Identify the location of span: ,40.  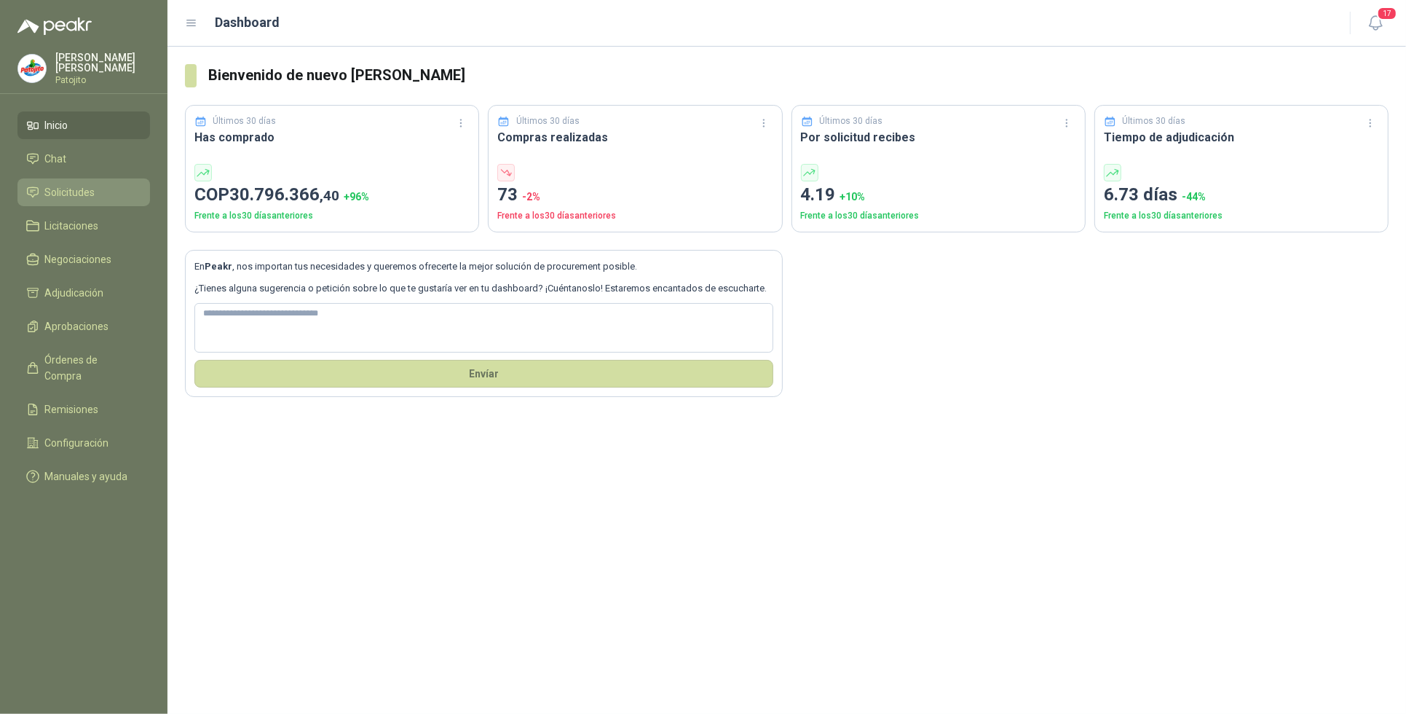
(329, 195).